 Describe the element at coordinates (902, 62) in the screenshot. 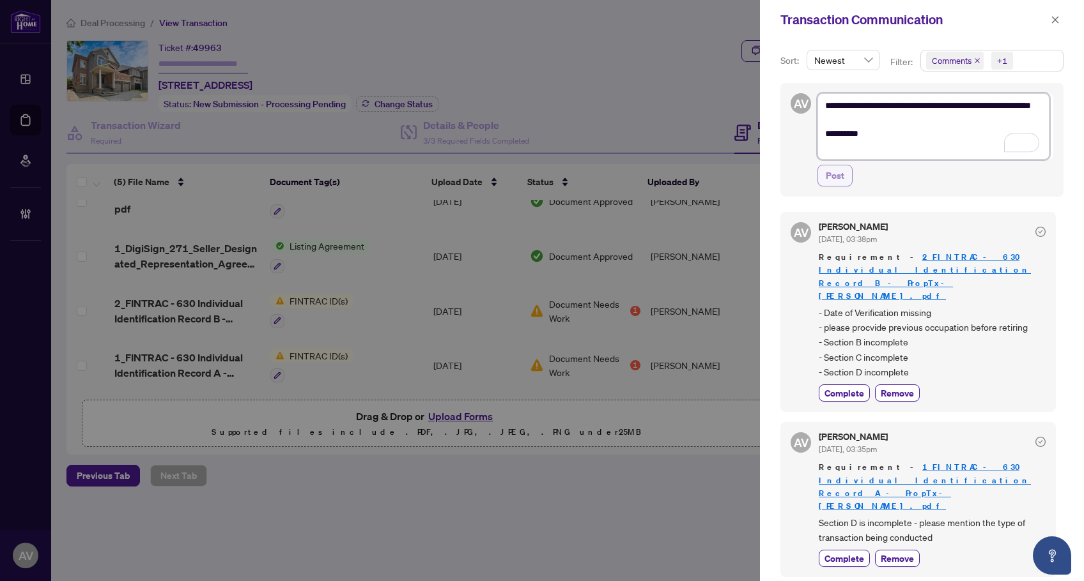

I see `p: Filter:` at that location.